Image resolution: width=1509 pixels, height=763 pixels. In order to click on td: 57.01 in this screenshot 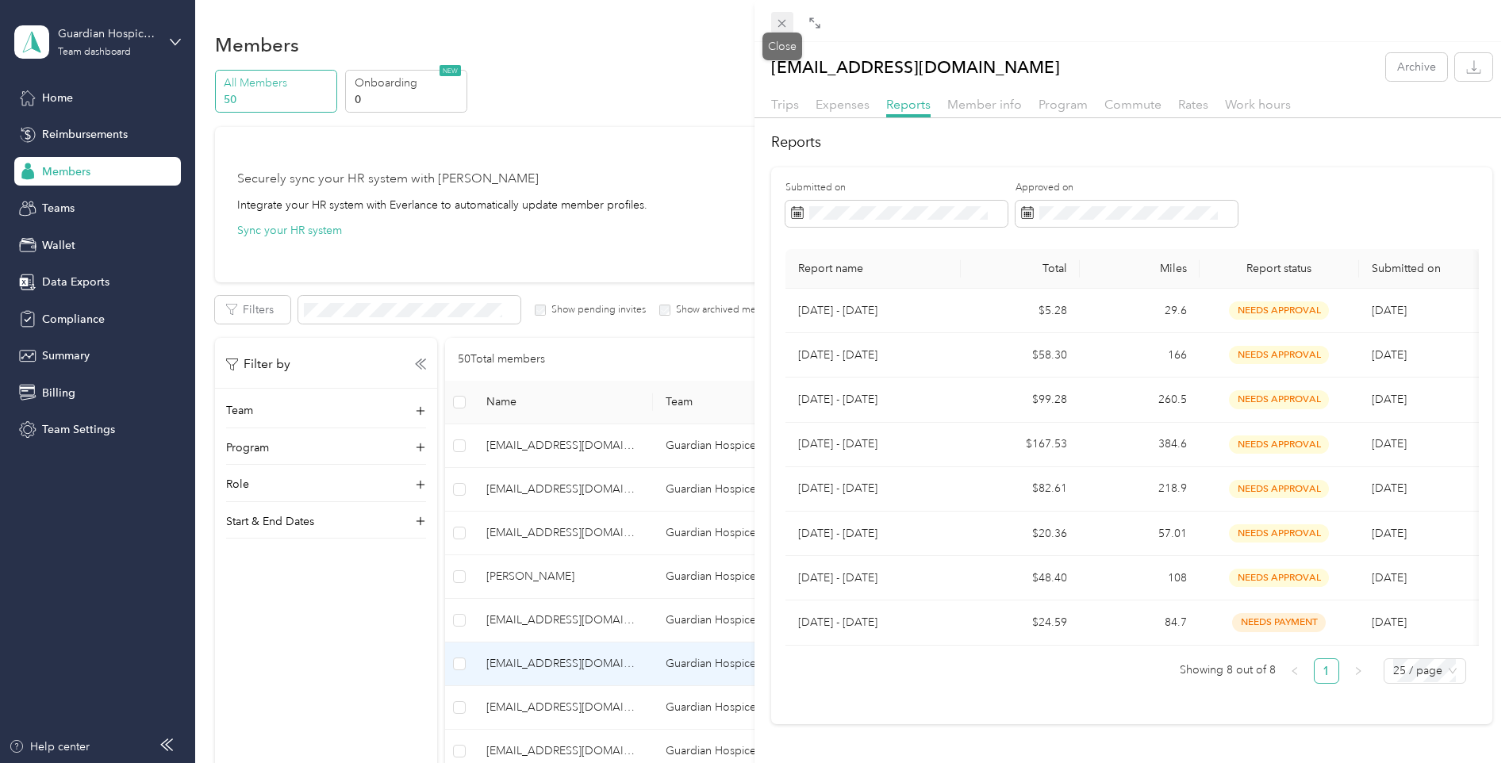, I will do `click(1139, 534)`.